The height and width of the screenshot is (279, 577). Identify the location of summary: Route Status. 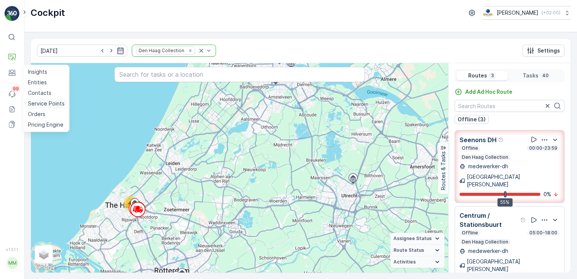
(418, 250).